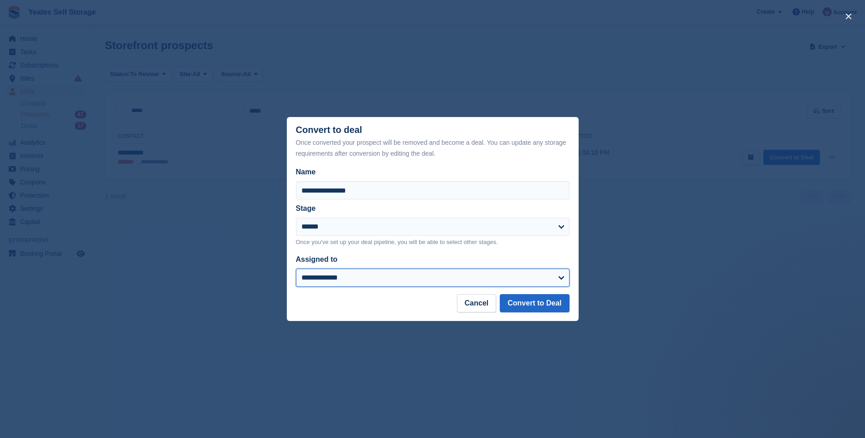  Describe the element at coordinates (476, 304) in the screenshot. I see `button: Cancel` at that location.